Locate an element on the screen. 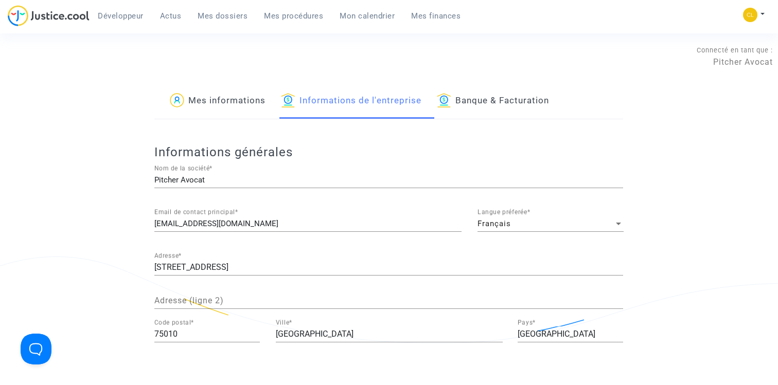 Image resolution: width=778 pixels, height=385 pixels. span: Mes procédures is located at coordinates (293, 16).